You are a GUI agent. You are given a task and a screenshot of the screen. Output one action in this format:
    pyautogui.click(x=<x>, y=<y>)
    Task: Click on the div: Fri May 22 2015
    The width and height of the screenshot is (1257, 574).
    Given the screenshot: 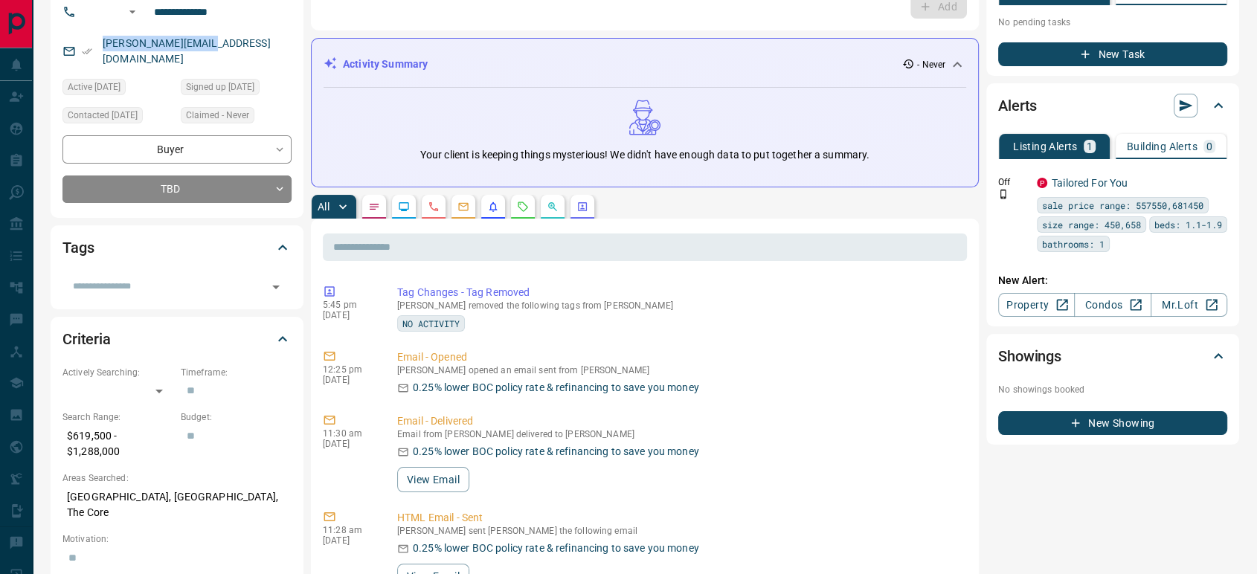 What is the action you would take?
    pyautogui.click(x=236, y=89)
    